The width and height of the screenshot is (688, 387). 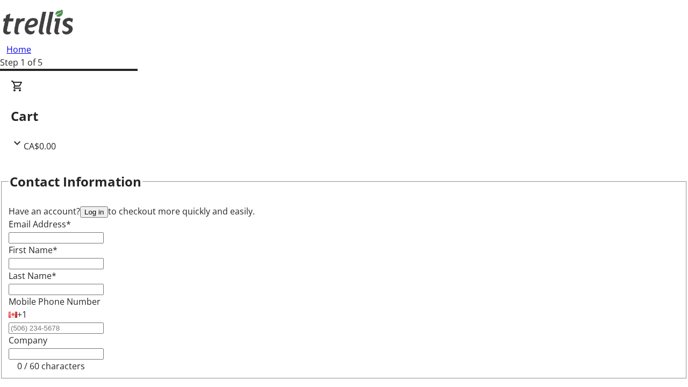 I want to click on div: Have an account? to checkout more quickly and easily., so click(x=344, y=211).